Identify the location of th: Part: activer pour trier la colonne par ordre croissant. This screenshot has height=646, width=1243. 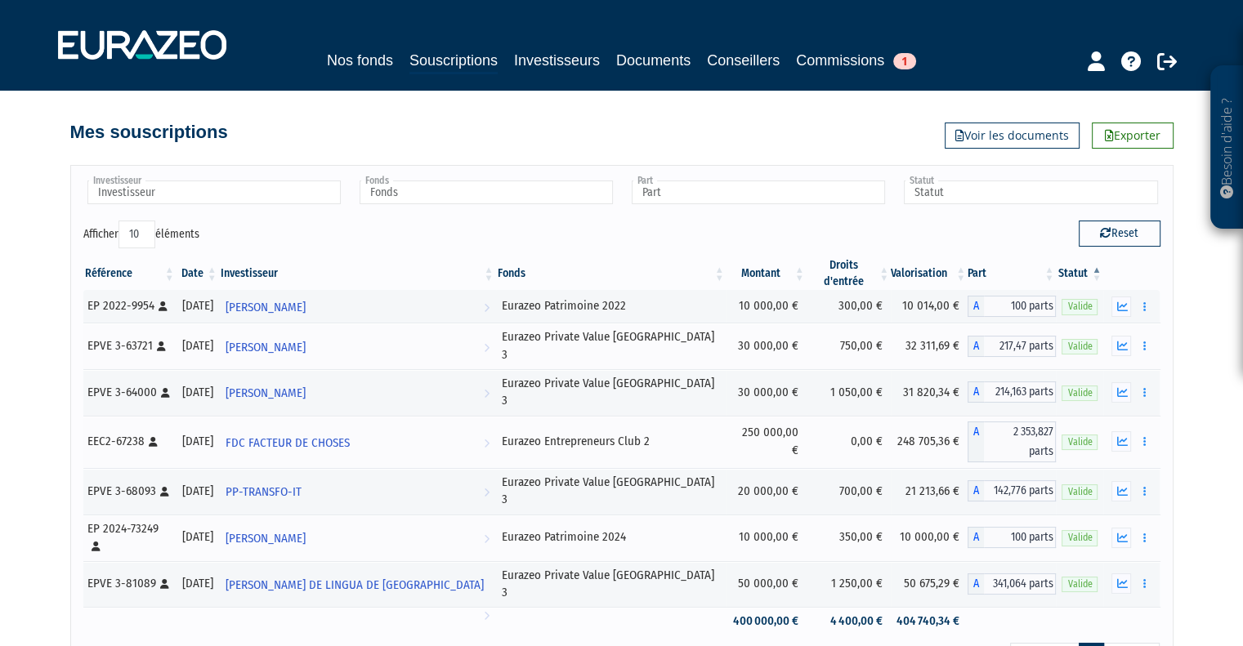
(1012, 274).